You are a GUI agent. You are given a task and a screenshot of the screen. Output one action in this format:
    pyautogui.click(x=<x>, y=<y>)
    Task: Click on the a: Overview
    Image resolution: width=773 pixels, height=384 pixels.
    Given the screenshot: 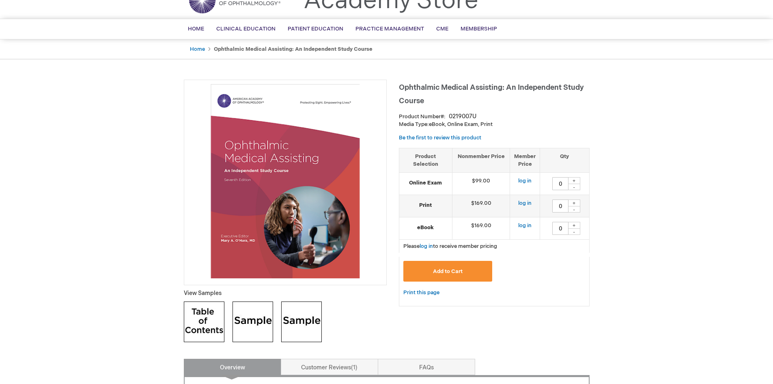 What is the action you would take?
    pyautogui.click(x=233, y=367)
    